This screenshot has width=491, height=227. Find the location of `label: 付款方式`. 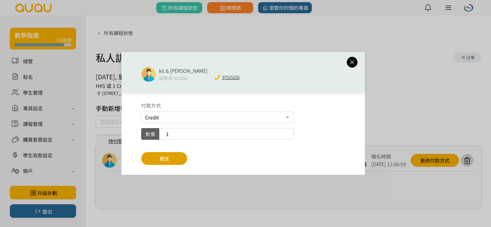

label: 付款方式 is located at coordinates (151, 105).